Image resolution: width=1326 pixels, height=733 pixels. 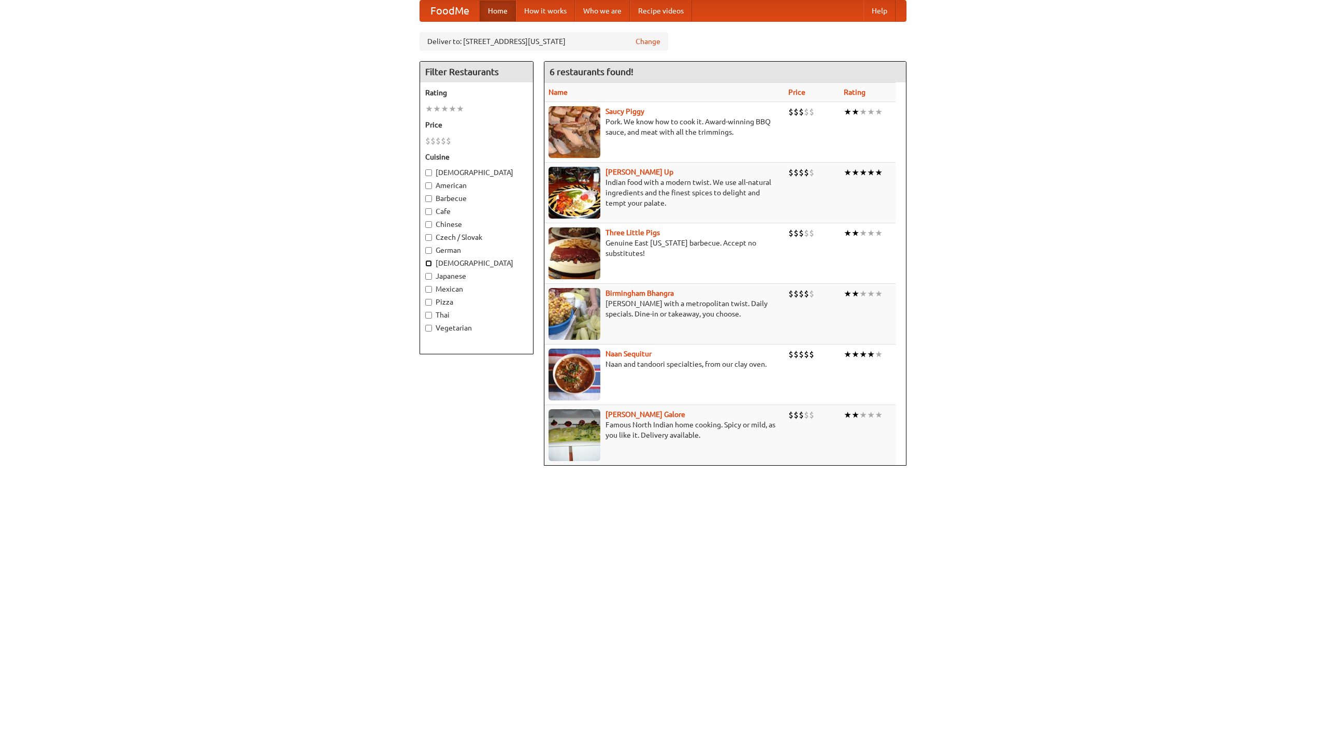 I want to click on input: Pizza, so click(x=428, y=302).